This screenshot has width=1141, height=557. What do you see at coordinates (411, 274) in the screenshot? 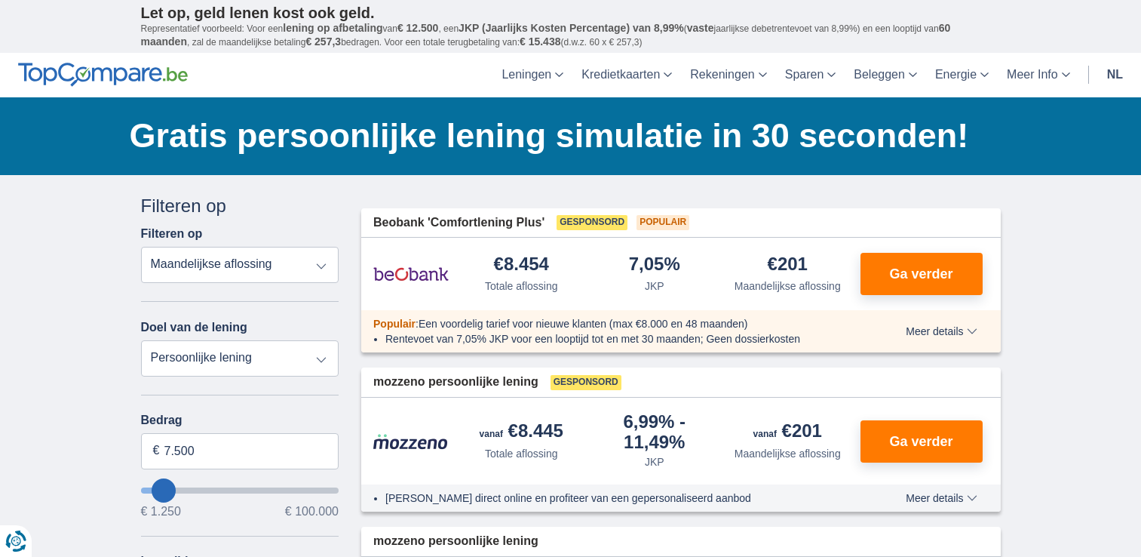
I see `img: product.pl.alt Beobank` at bounding box center [411, 274].